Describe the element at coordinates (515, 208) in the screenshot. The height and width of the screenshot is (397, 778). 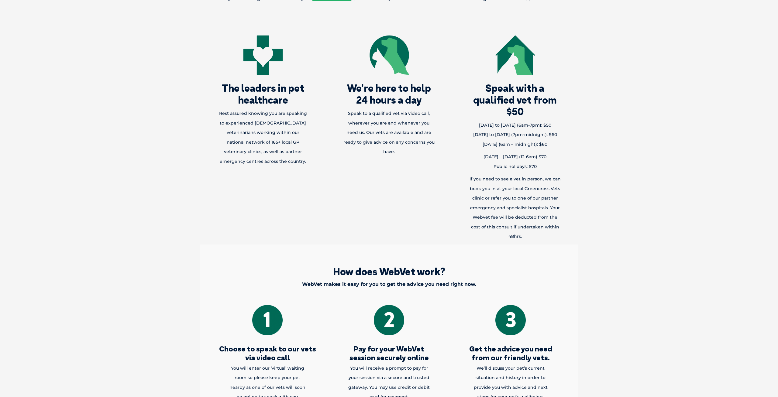
I see `p: If you need to see a vet in person, we can book you in at your local Greencross Vets clinic or re...` at that location.